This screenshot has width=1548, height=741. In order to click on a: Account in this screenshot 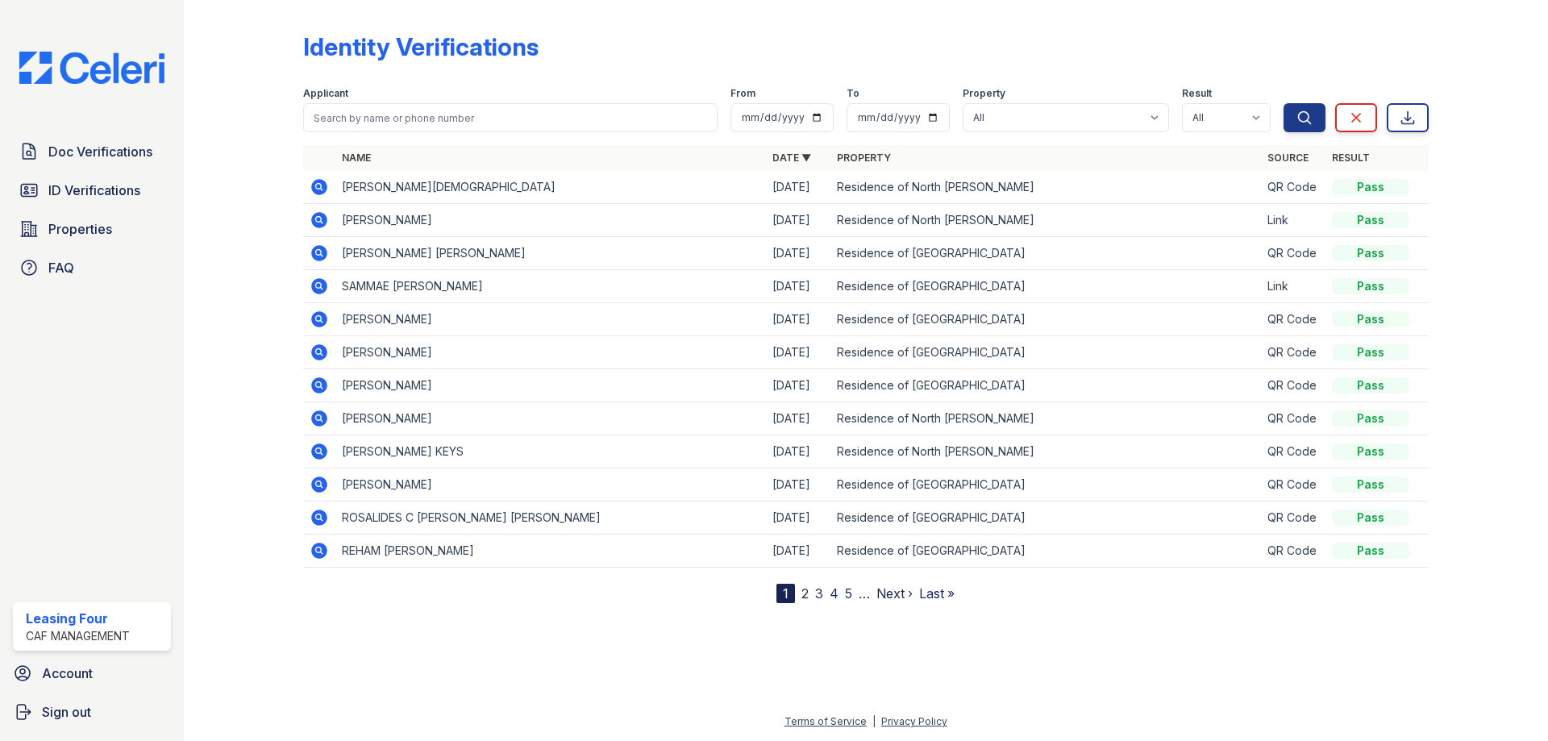, I will do `click(92, 673)`.